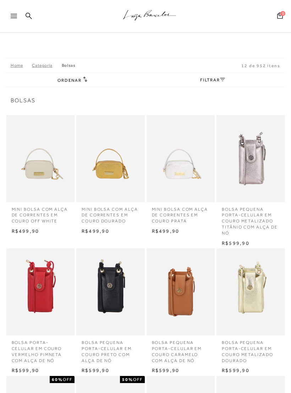  Describe the element at coordinates (110, 291) in the screenshot. I see `img: BOLSA PEQUENA PORTA-CELULAR EM COURO PRETO COM ALÇA DE NÓ` at that location.